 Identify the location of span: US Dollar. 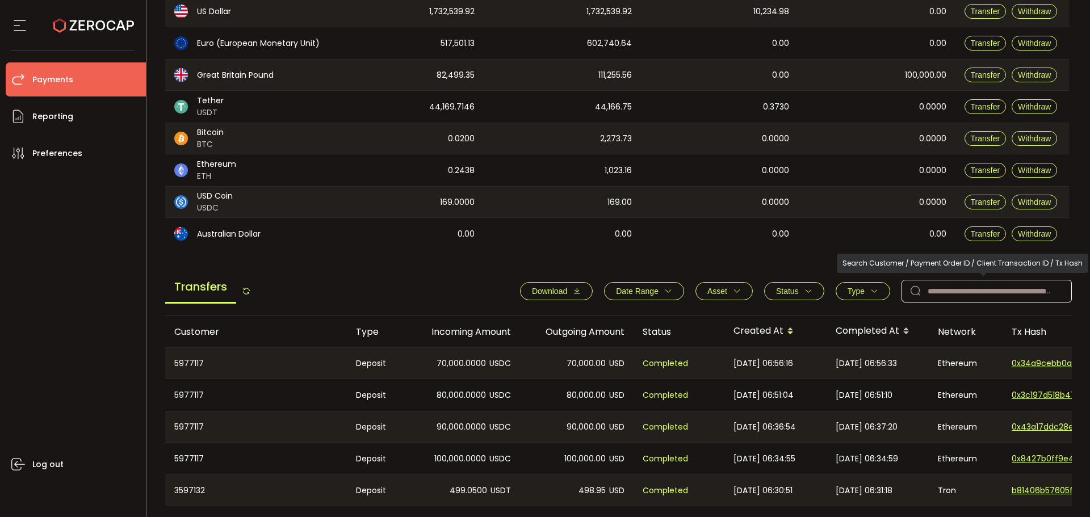
(214, 11).